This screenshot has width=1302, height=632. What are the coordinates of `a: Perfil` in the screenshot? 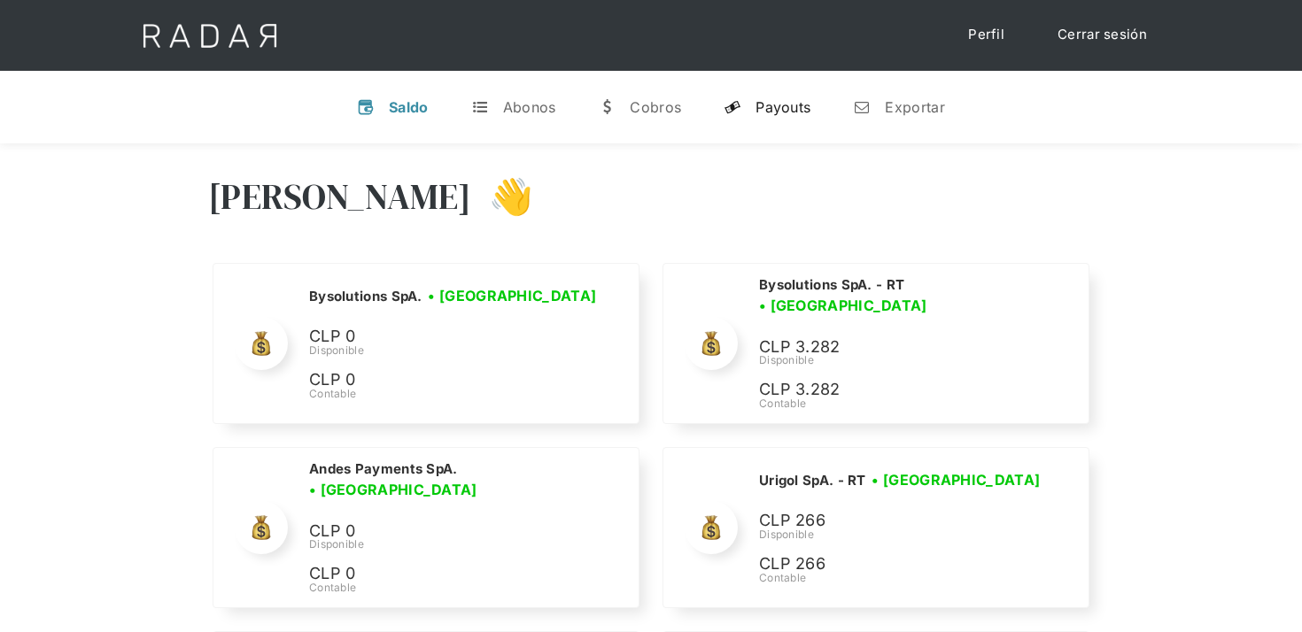 It's located at (986, 35).